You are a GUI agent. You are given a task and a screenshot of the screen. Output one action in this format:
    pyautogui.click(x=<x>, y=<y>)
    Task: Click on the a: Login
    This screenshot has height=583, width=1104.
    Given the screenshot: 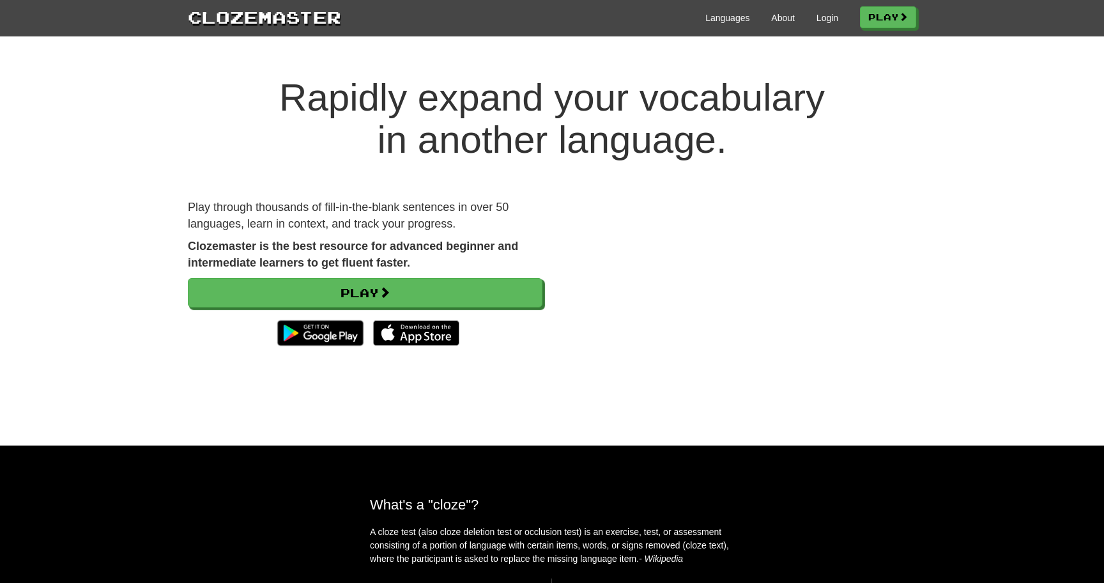 What is the action you would take?
    pyautogui.click(x=828, y=18)
    